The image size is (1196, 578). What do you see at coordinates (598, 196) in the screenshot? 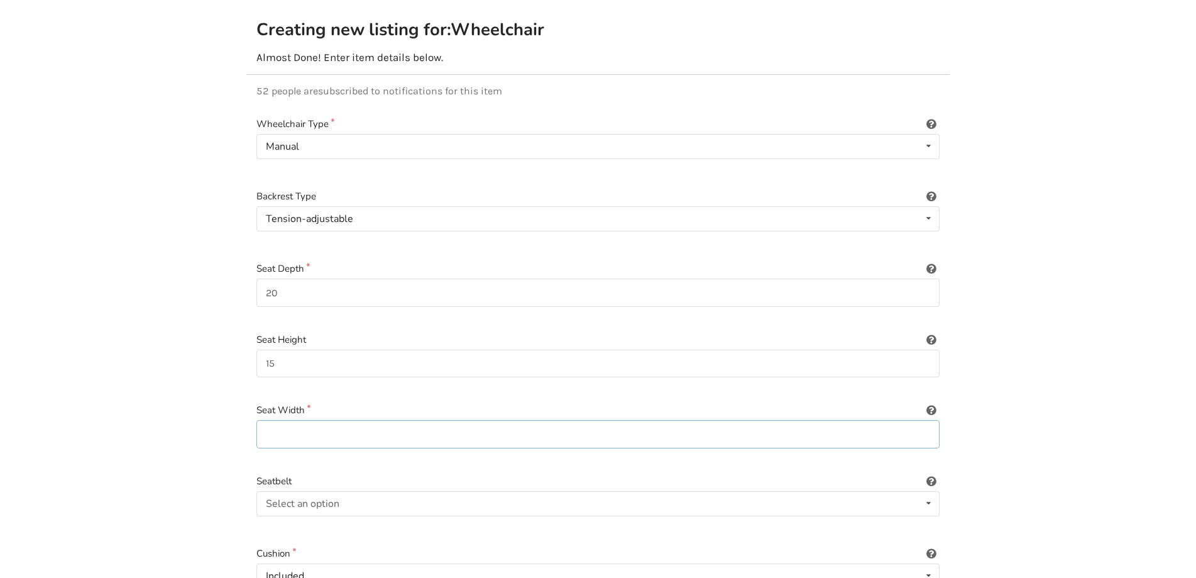
I see `label: Backrest Type` at bounding box center [598, 196].